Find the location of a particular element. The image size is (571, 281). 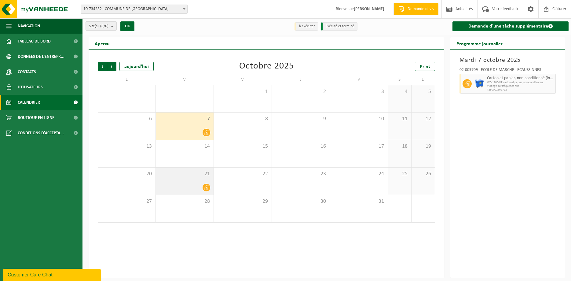

span: 19 is located at coordinates (423, 146).